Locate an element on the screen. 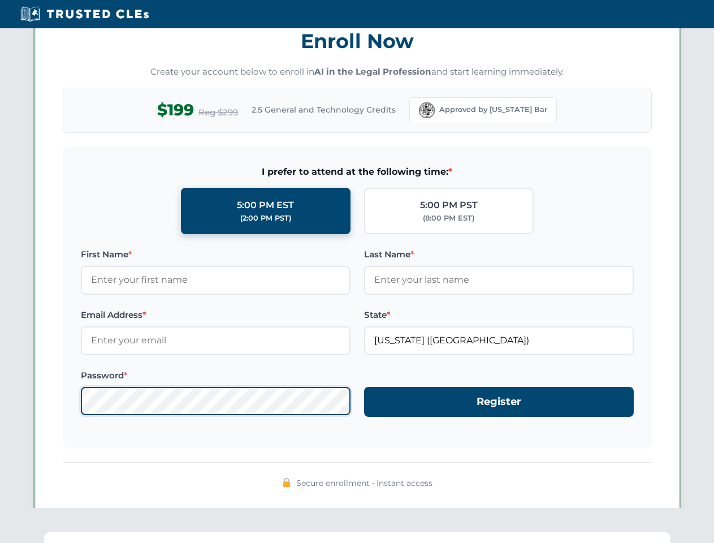 The image size is (714, 543). strong: AI in the Legal Profession is located at coordinates (373, 71).